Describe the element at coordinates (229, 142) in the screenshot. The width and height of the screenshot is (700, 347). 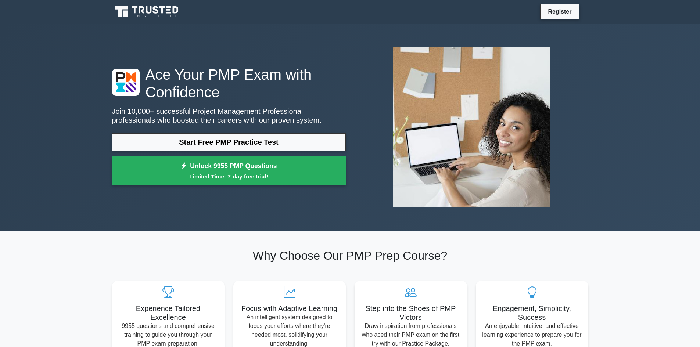
I see `a: Start Free PMP Practice Test` at that location.